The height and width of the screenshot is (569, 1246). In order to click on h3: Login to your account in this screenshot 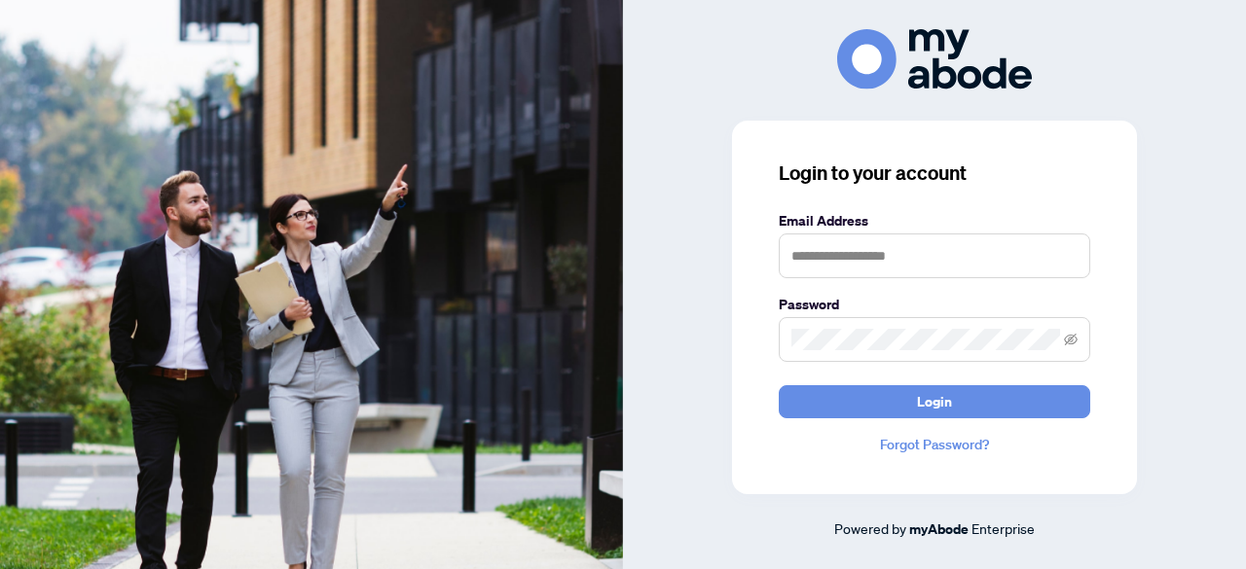, I will do `click(934, 173)`.